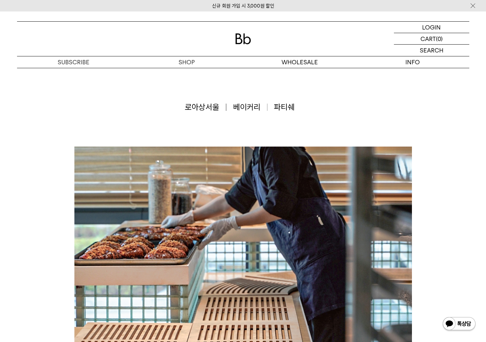 The image size is (486, 342). What do you see at coordinates (186, 62) in the screenshot?
I see `a: SHOP` at bounding box center [186, 62].